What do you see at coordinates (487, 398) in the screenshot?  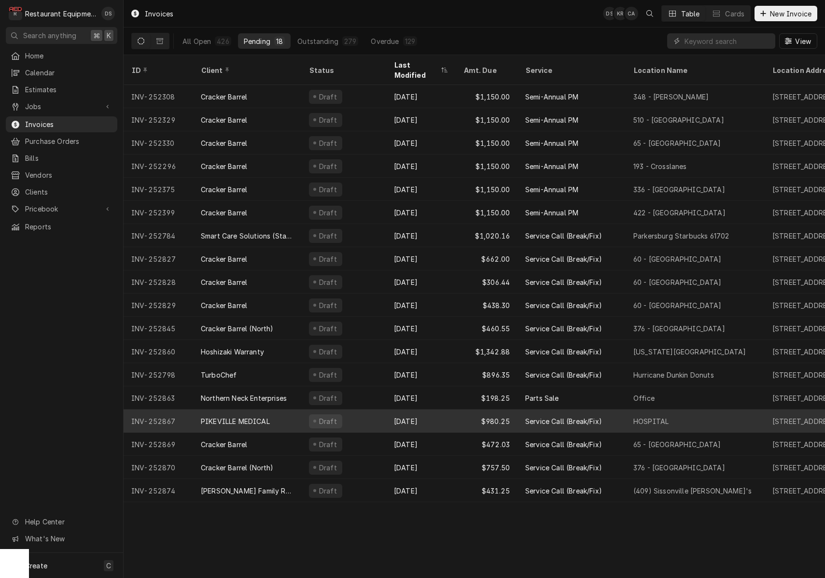 I see `div: $198.25` at bounding box center [487, 398].